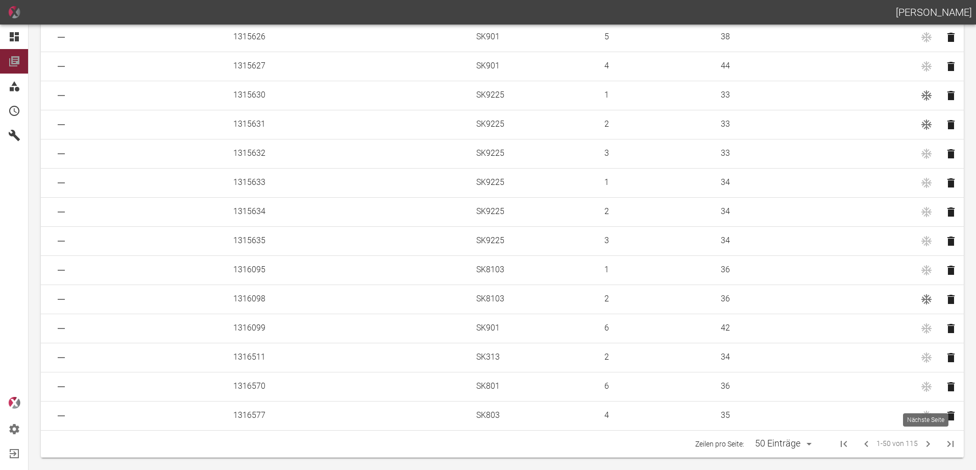  I want to click on td: 1316095, so click(286, 269).